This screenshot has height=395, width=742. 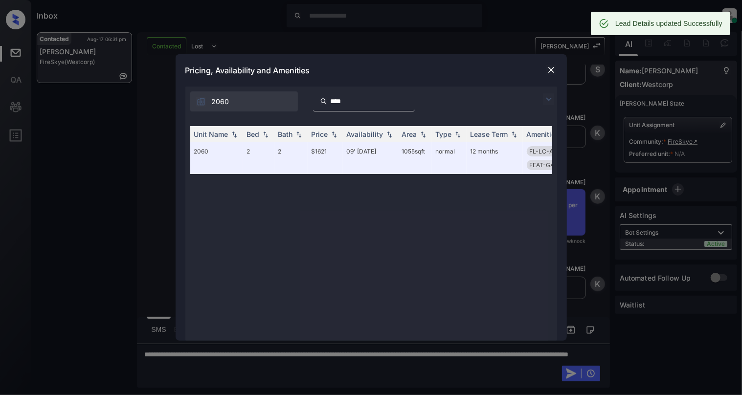 I want to click on div: Unit Name, so click(x=211, y=134).